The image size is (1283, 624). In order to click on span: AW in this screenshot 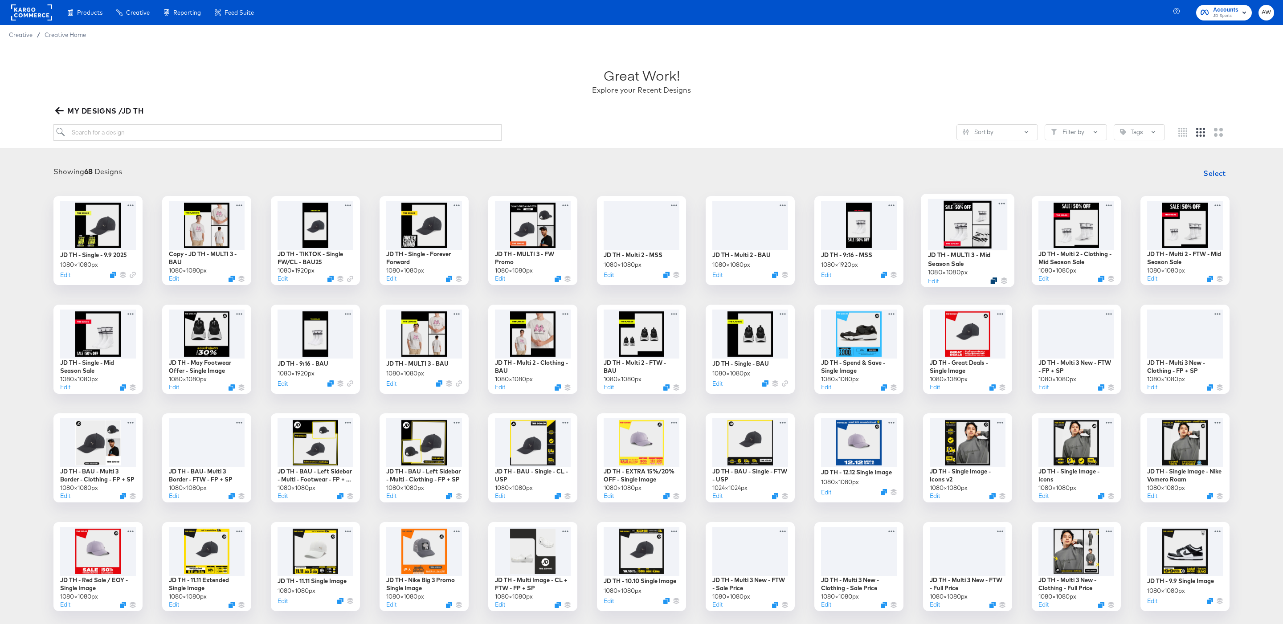, I will do `click(1266, 12)`.